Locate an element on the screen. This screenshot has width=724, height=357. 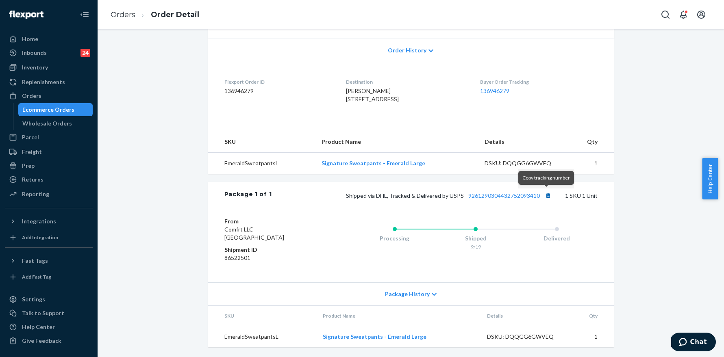
a: Home is located at coordinates (49, 39).